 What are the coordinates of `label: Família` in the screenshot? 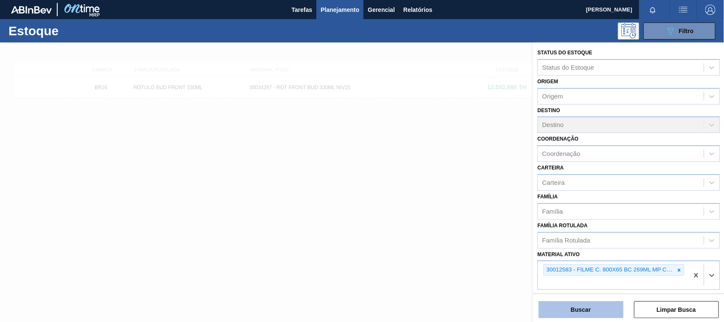 It's located at (548, 196).